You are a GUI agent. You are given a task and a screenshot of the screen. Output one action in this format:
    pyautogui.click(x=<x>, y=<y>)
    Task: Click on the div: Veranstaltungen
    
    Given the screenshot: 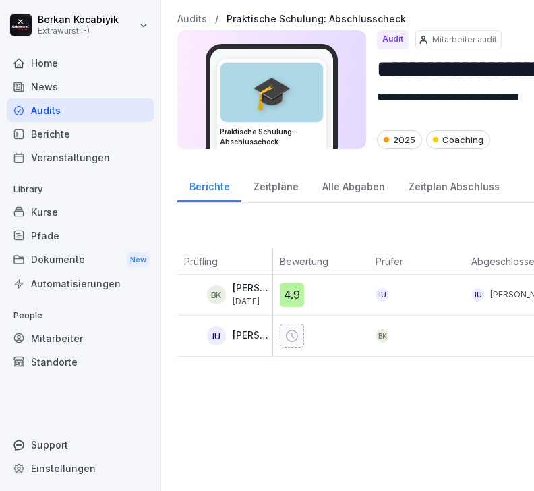 What is the action you would take?
    pyautogui.click(x=80, y=157)
    